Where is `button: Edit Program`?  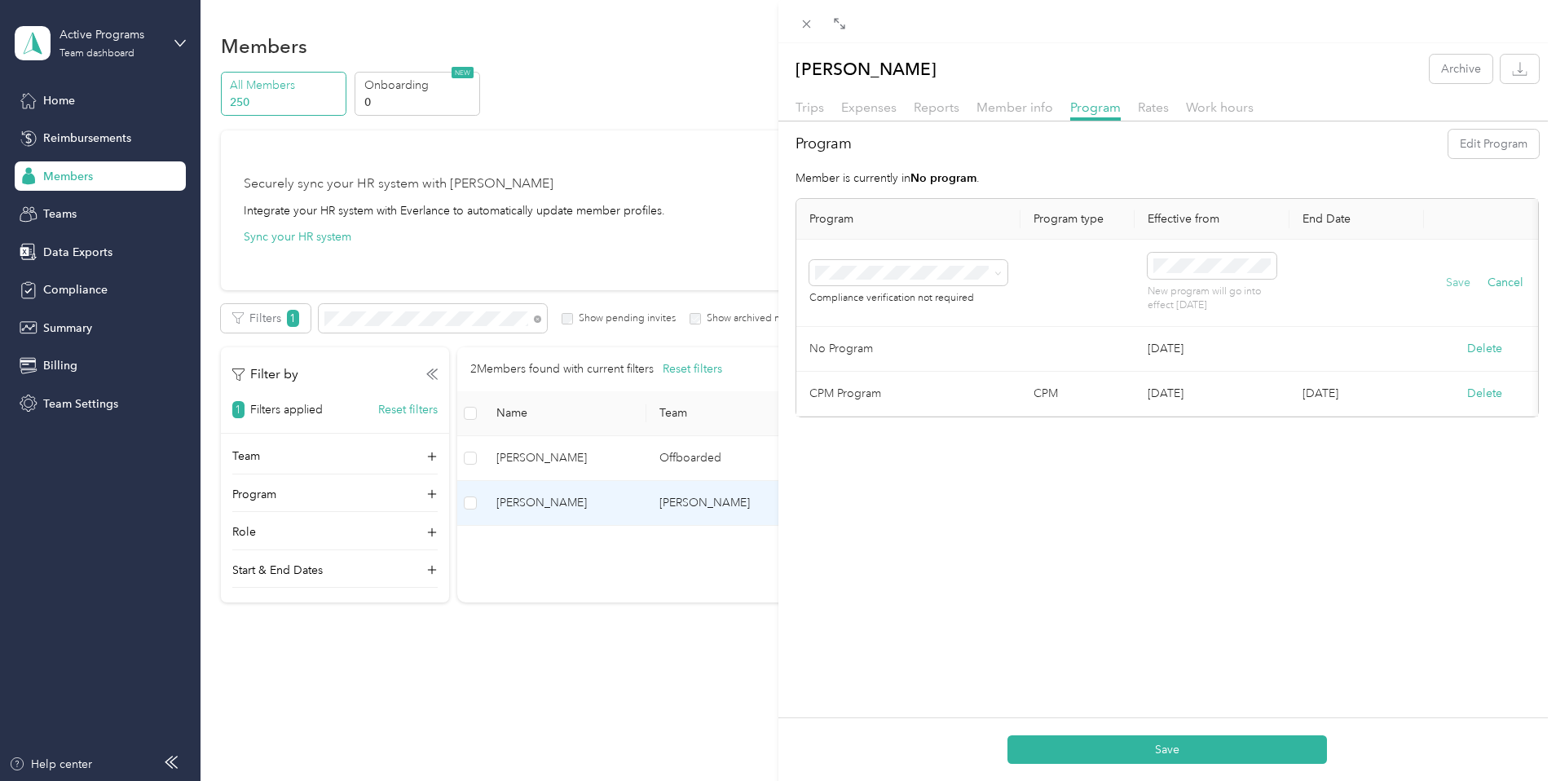 button: Edit Program is located at coordinates (1493, 143).